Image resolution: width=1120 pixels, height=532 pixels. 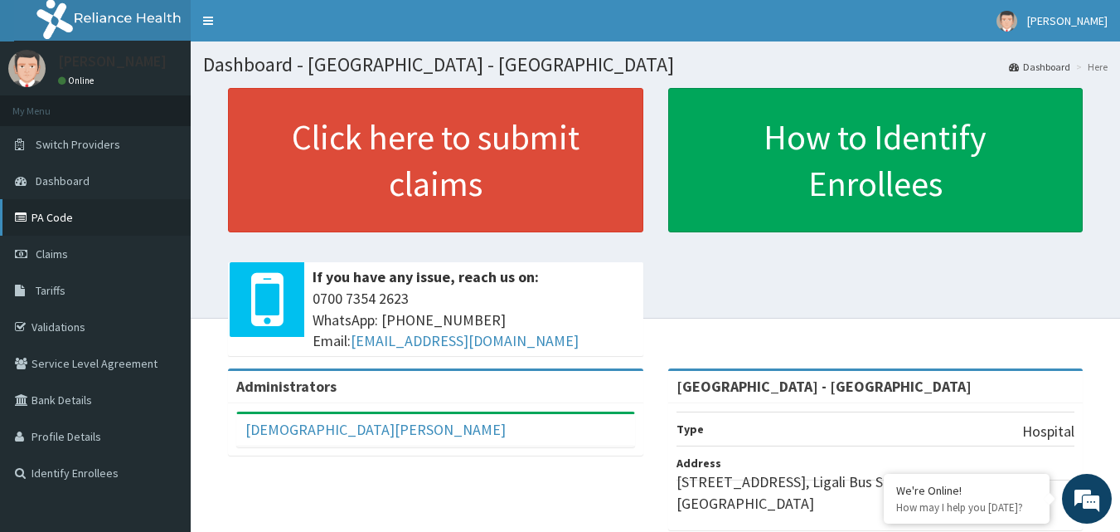 What do you see at coordinates (1040, 66) in the screenshot?
I see `a: Dashboard` at bounding box center [1040, 66].